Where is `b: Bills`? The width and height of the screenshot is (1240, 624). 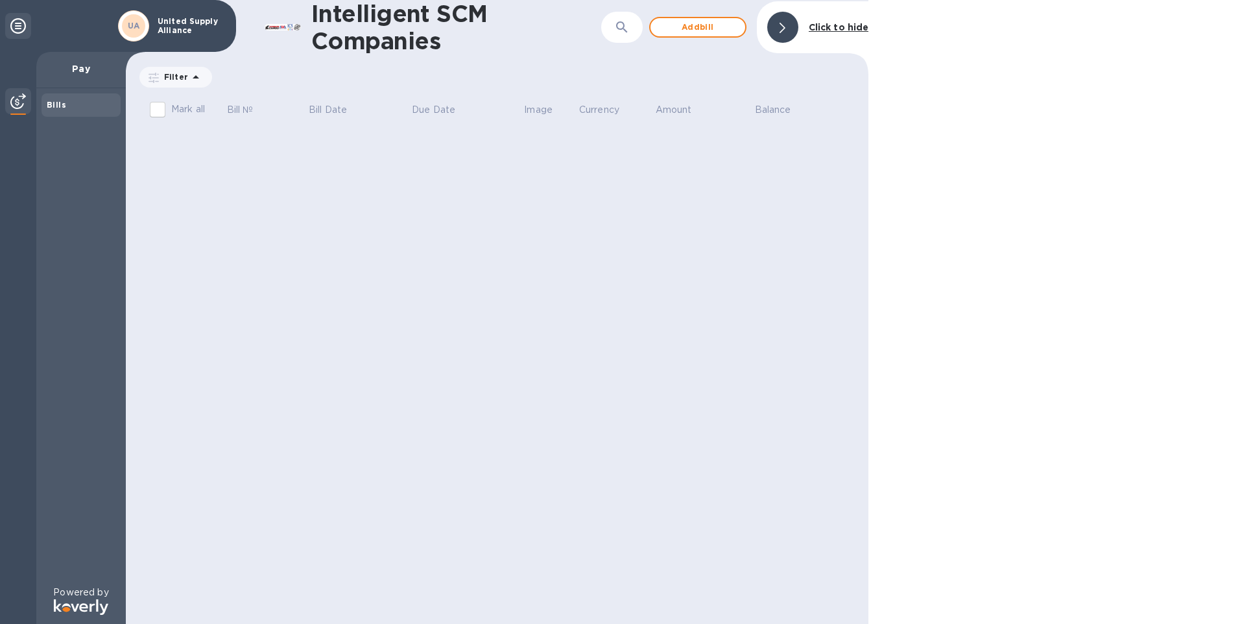 b: Bills is located at coordinates (56, 104).